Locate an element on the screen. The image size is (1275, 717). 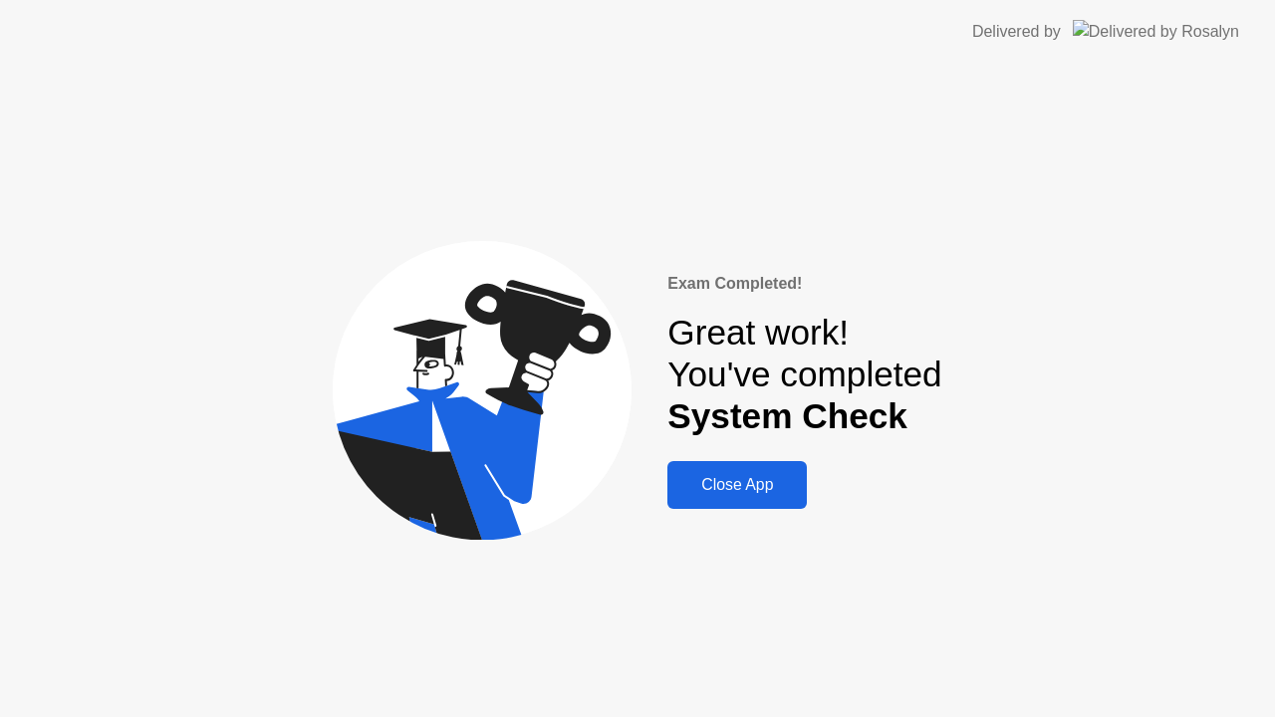
button: Close App is located at coordinates (737, 485).